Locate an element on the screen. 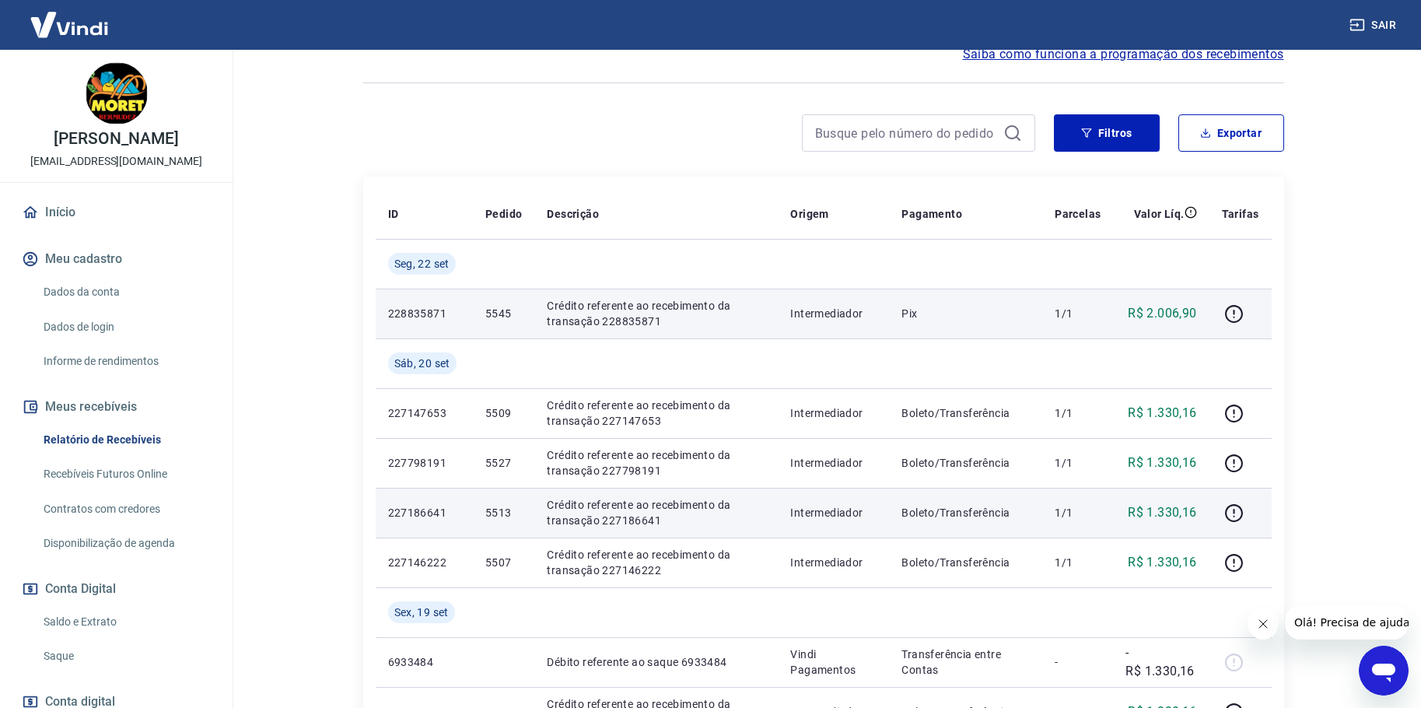  p: -R$ 1.330,16 is located at coordinates (1161, 662).